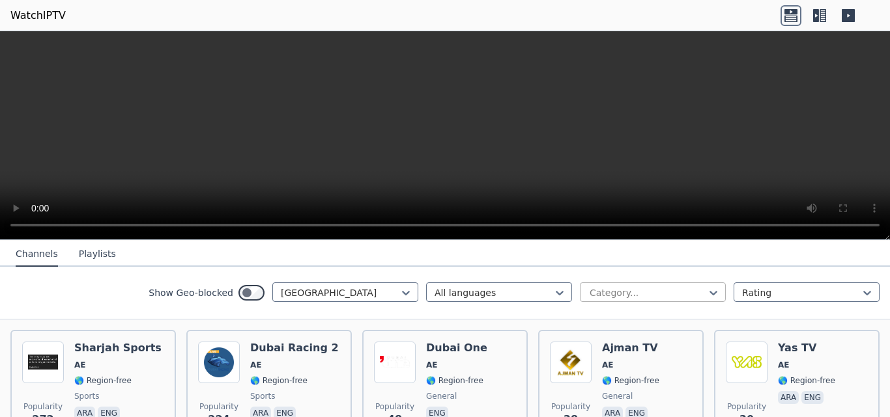  Describe the element at coordinates (788, 398) in the screenshot. I see `p: ara` at that location.